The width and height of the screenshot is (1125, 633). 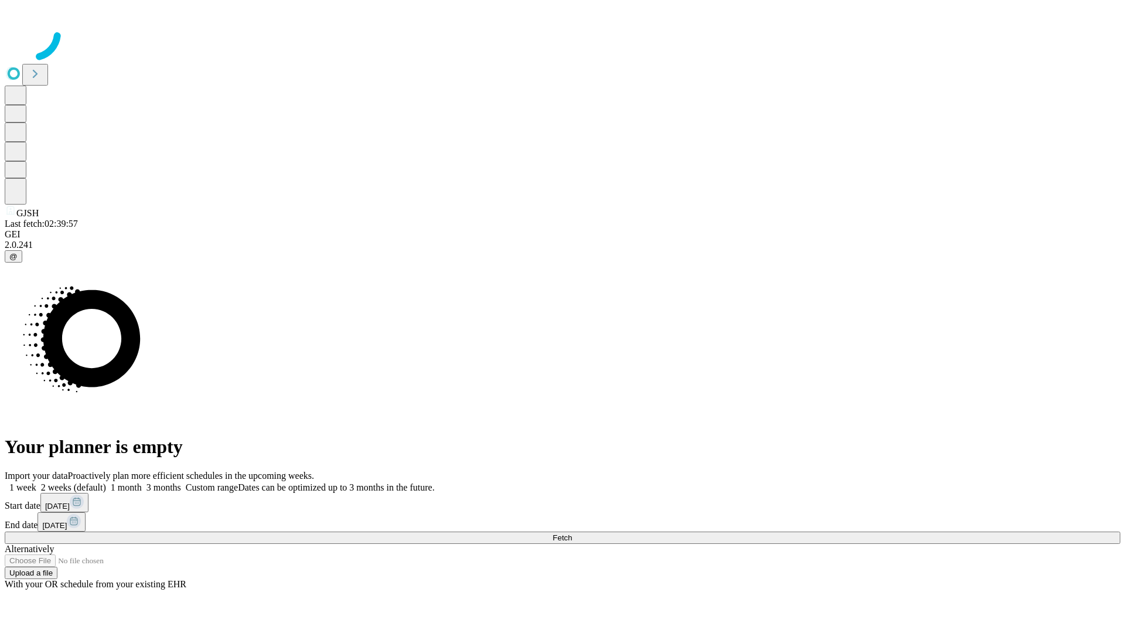 I want to click on span: GJSH, so click(x=28, y=213).